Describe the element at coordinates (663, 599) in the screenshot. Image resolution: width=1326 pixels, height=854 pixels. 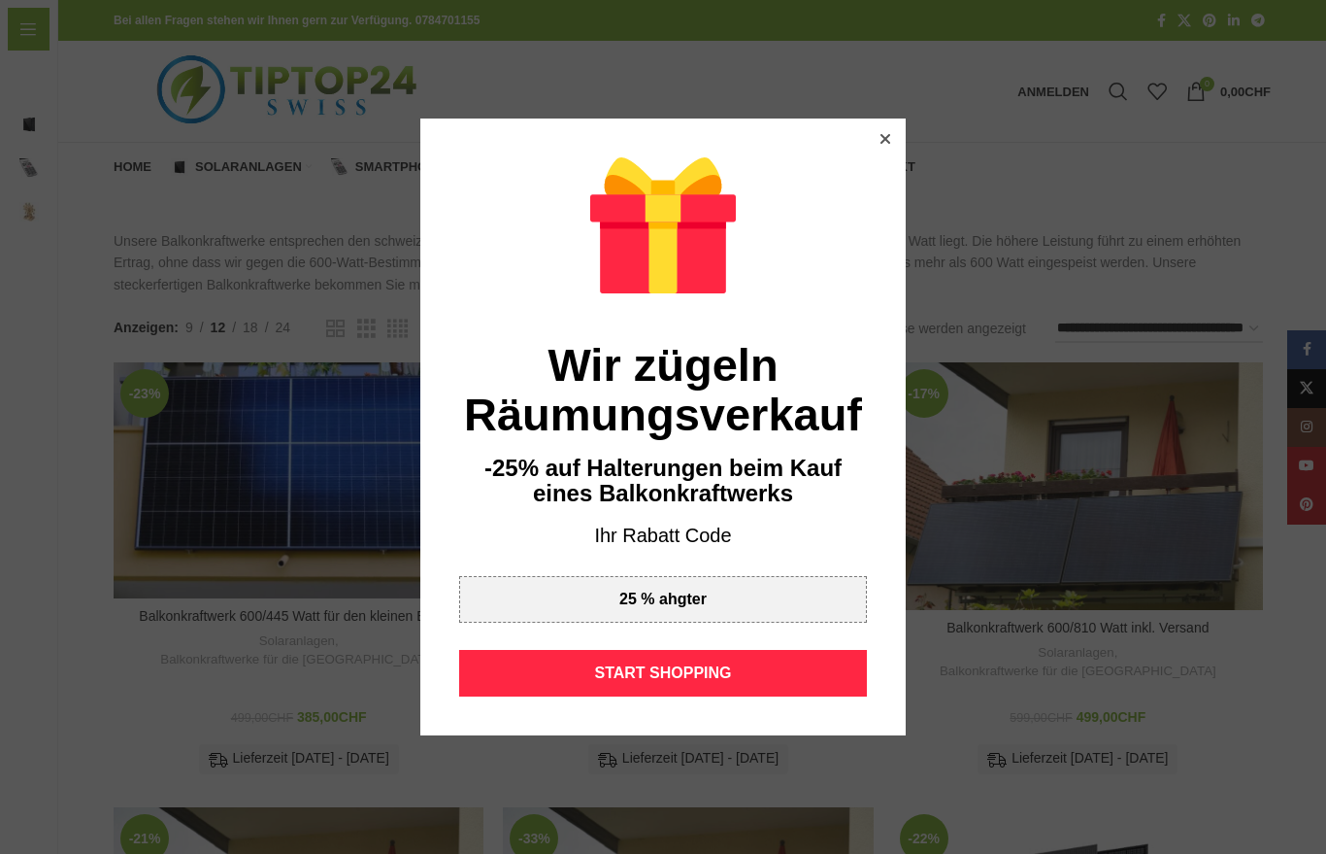
I see `div: 25 % ahgter` at that location.